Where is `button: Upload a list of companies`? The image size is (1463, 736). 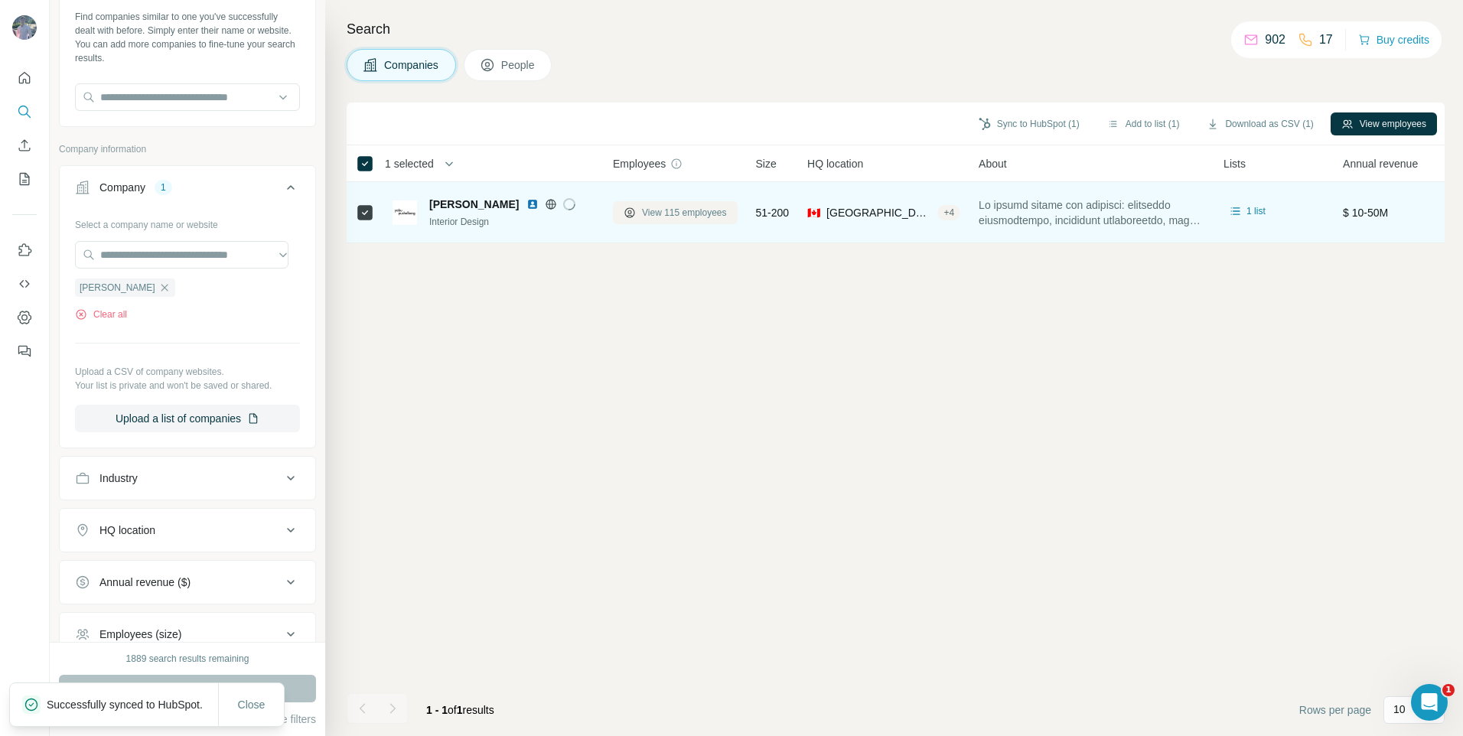
button: Upload a list of companies is located at coordinates (187, 419).